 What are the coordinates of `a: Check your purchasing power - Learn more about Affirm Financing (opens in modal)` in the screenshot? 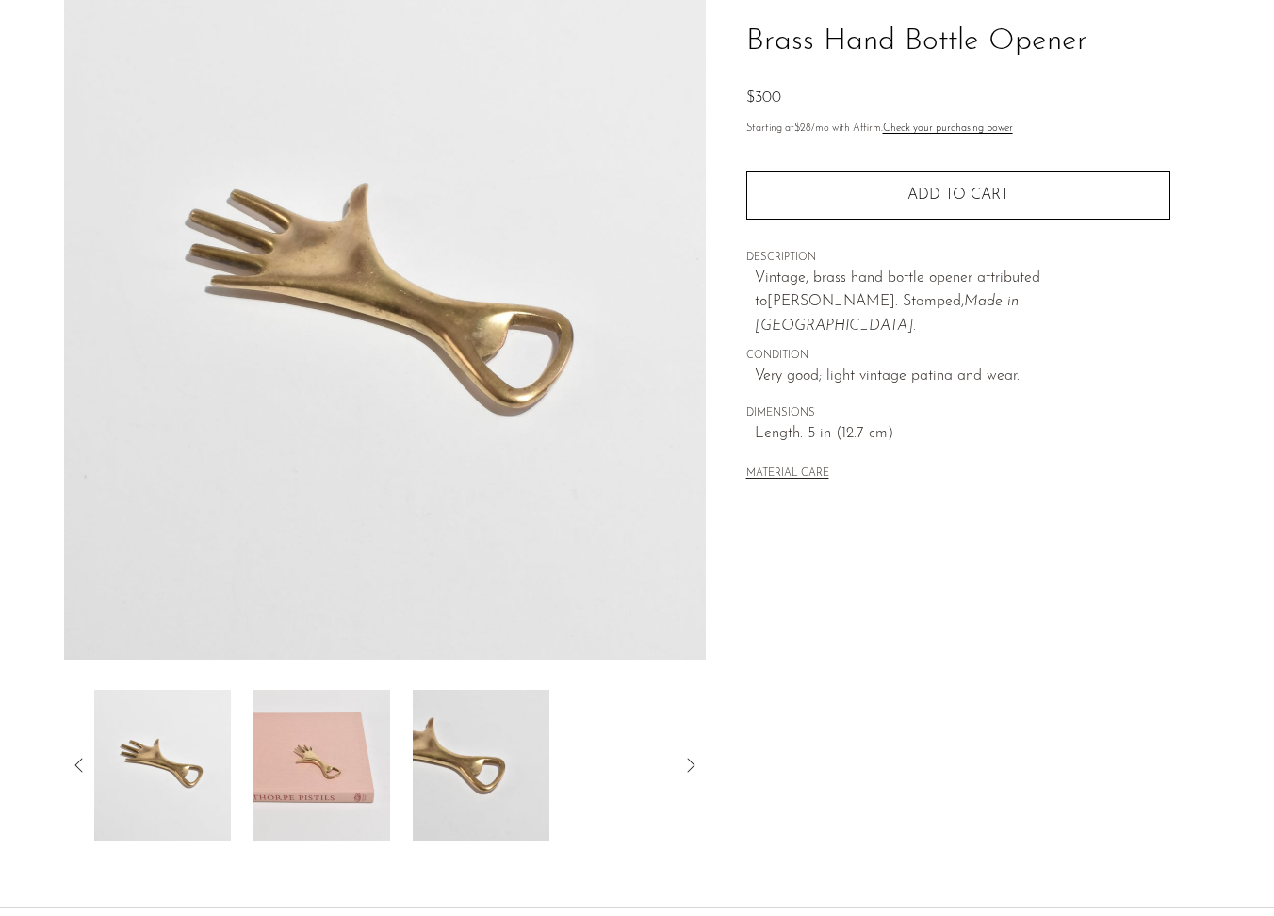 It's located at (948, 128).